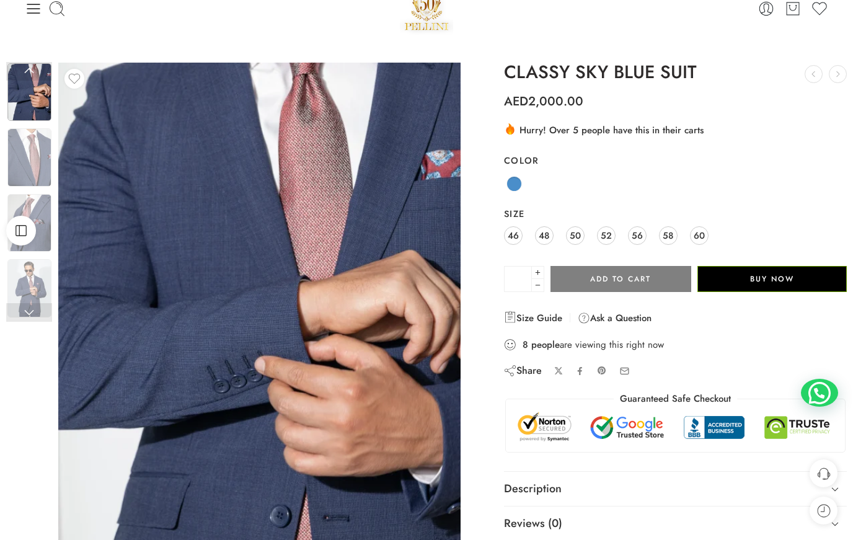 This screenshot has width=853, height=540. I want to click on a: 48, so click(544, 236).